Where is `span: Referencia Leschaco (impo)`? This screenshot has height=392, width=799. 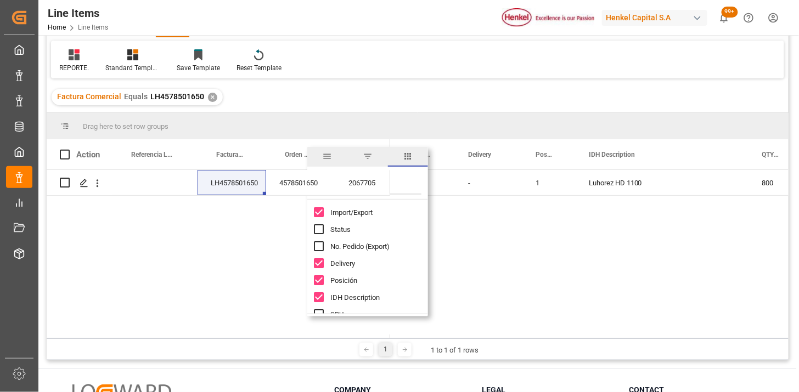
span: Referencia Leschaco (impo) is located at coordinates (153, 155).